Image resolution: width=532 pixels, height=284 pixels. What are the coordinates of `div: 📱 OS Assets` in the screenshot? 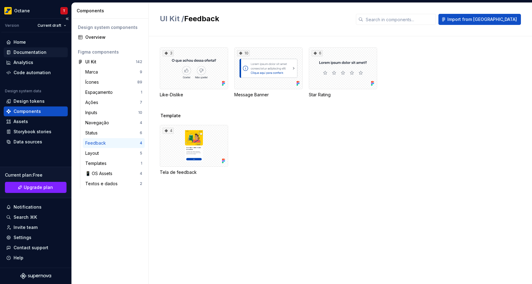 It's located at (100, 174).